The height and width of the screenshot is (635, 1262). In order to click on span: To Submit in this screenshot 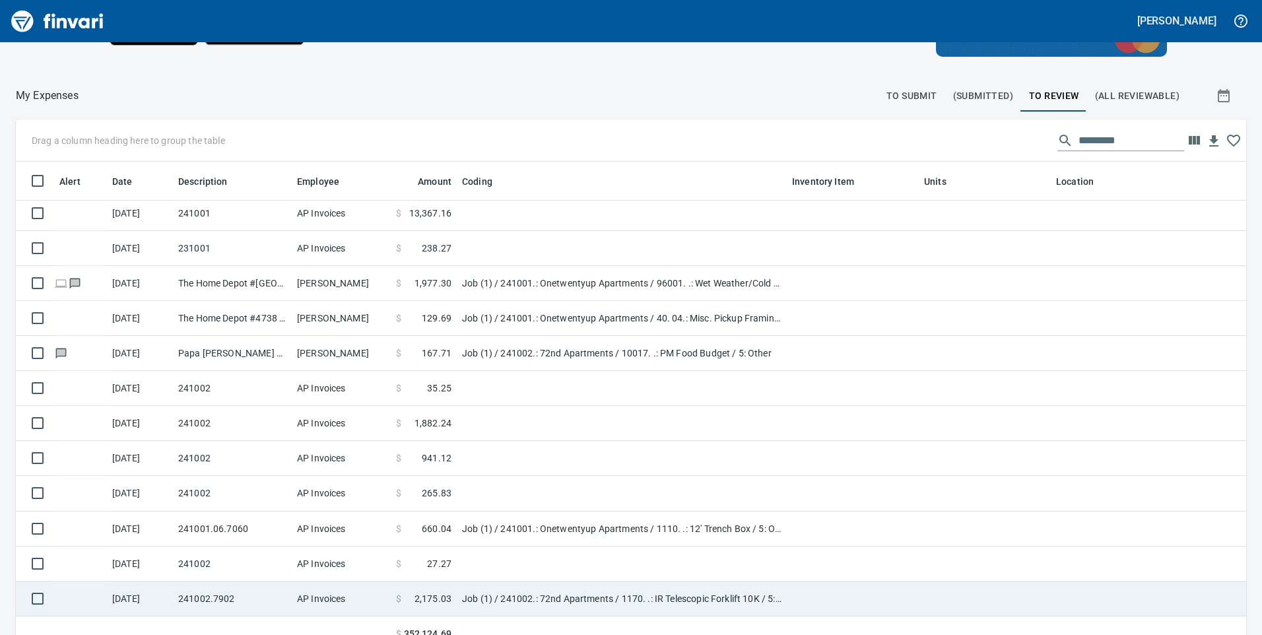, I will do `click(912, 96)`.